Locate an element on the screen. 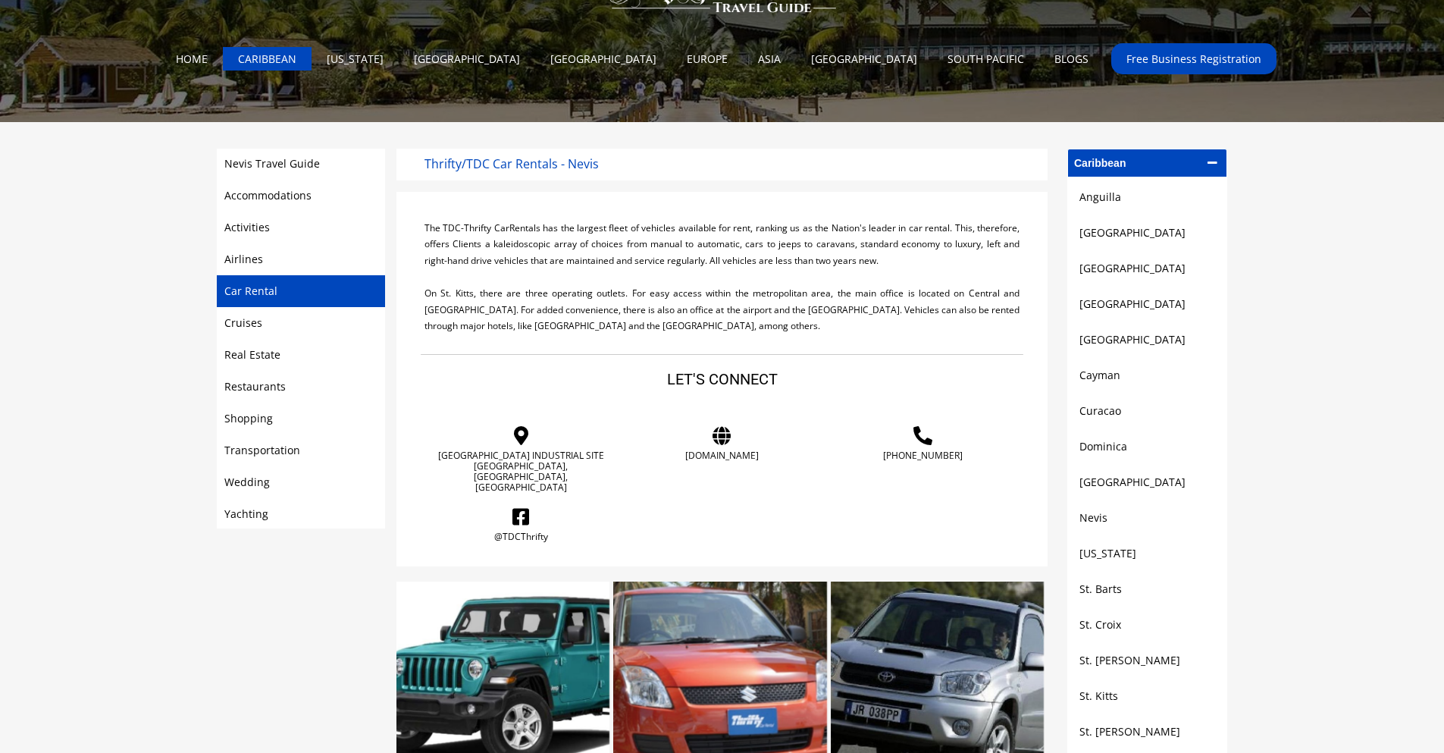  span: HOME is located at coordinates (192, 58).